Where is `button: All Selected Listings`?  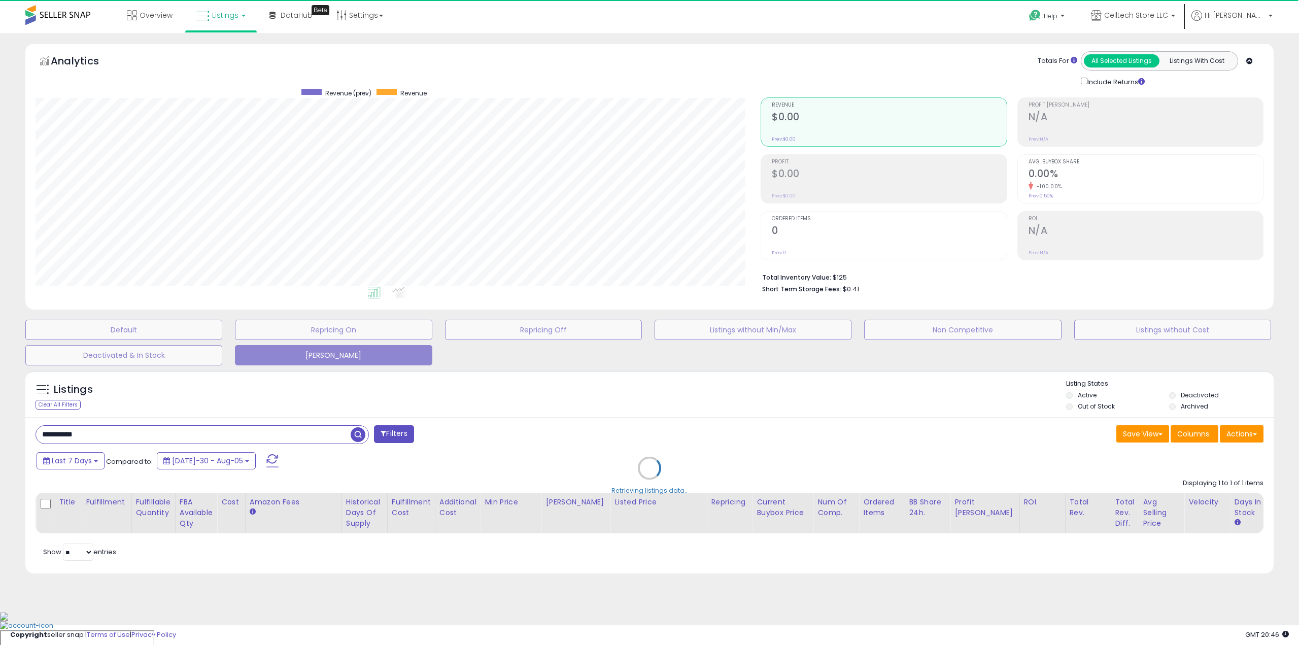 button: All Selected Listings is located at coordinates (1122, 61).